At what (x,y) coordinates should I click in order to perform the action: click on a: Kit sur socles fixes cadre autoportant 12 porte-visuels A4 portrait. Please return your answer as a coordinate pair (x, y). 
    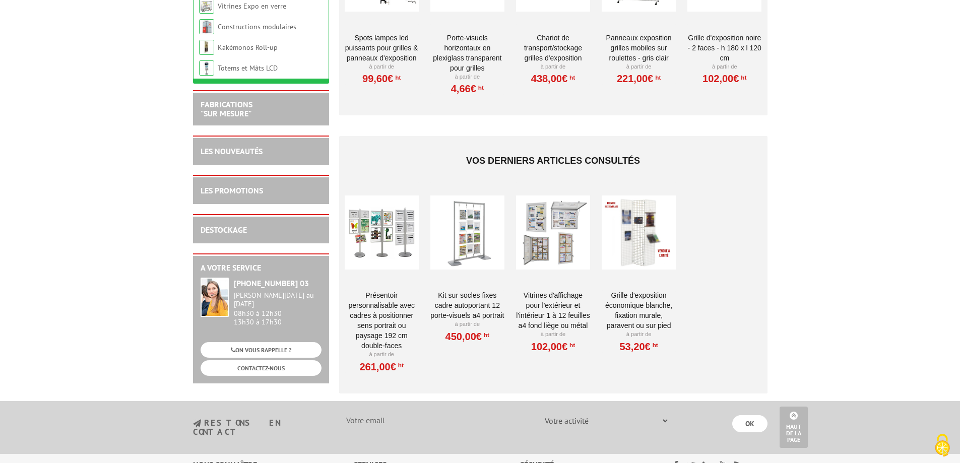
    Looking at the image, I should click on (467, 306).